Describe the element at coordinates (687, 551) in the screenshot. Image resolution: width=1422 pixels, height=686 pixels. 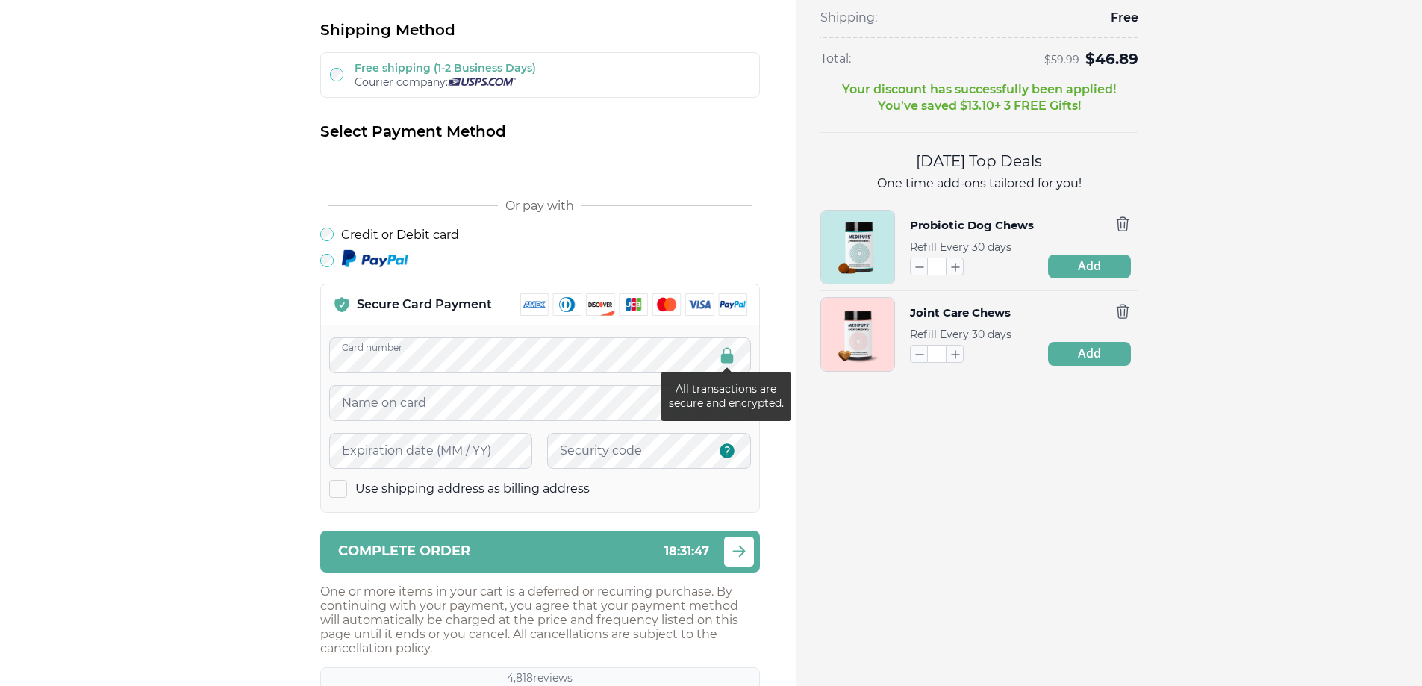
I see `span: 18 : 31 : 47` at that location.